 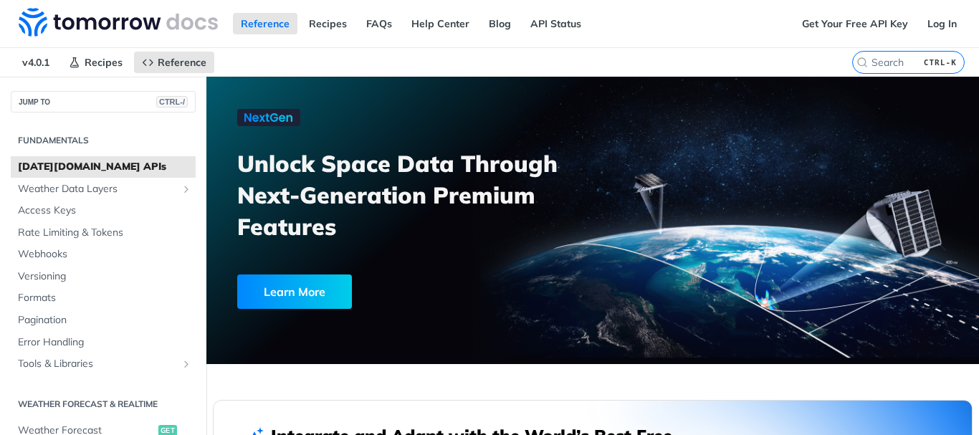 What do you see at coordinates (862, 62) in the screenshot?
I see `svg: Search` at bounding box center [862, 62].